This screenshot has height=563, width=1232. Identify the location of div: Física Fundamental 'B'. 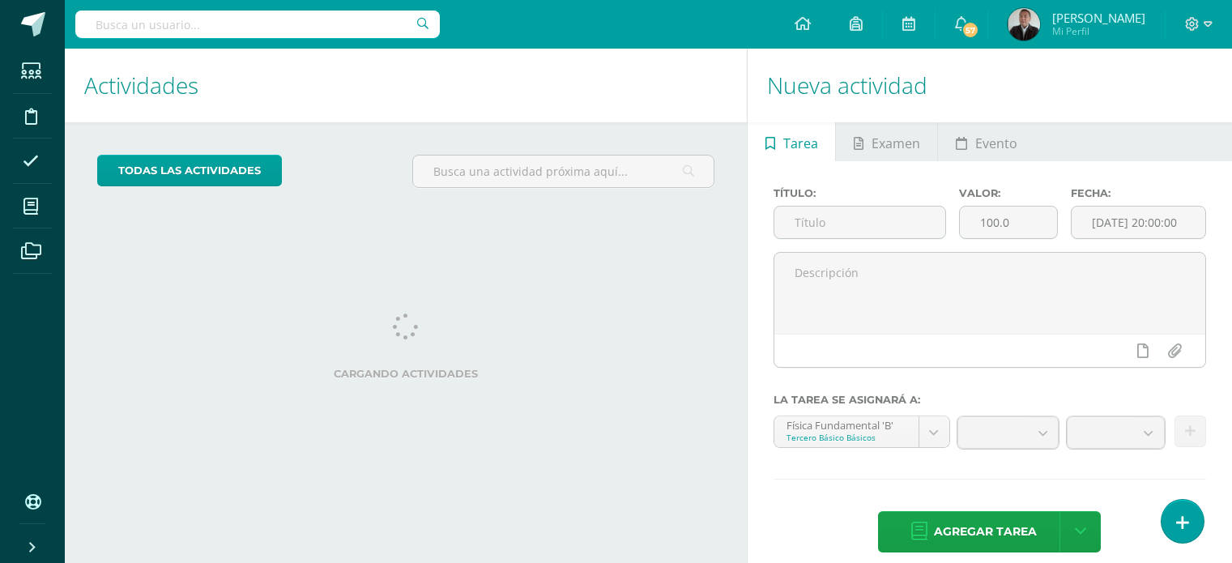
(846, 423).